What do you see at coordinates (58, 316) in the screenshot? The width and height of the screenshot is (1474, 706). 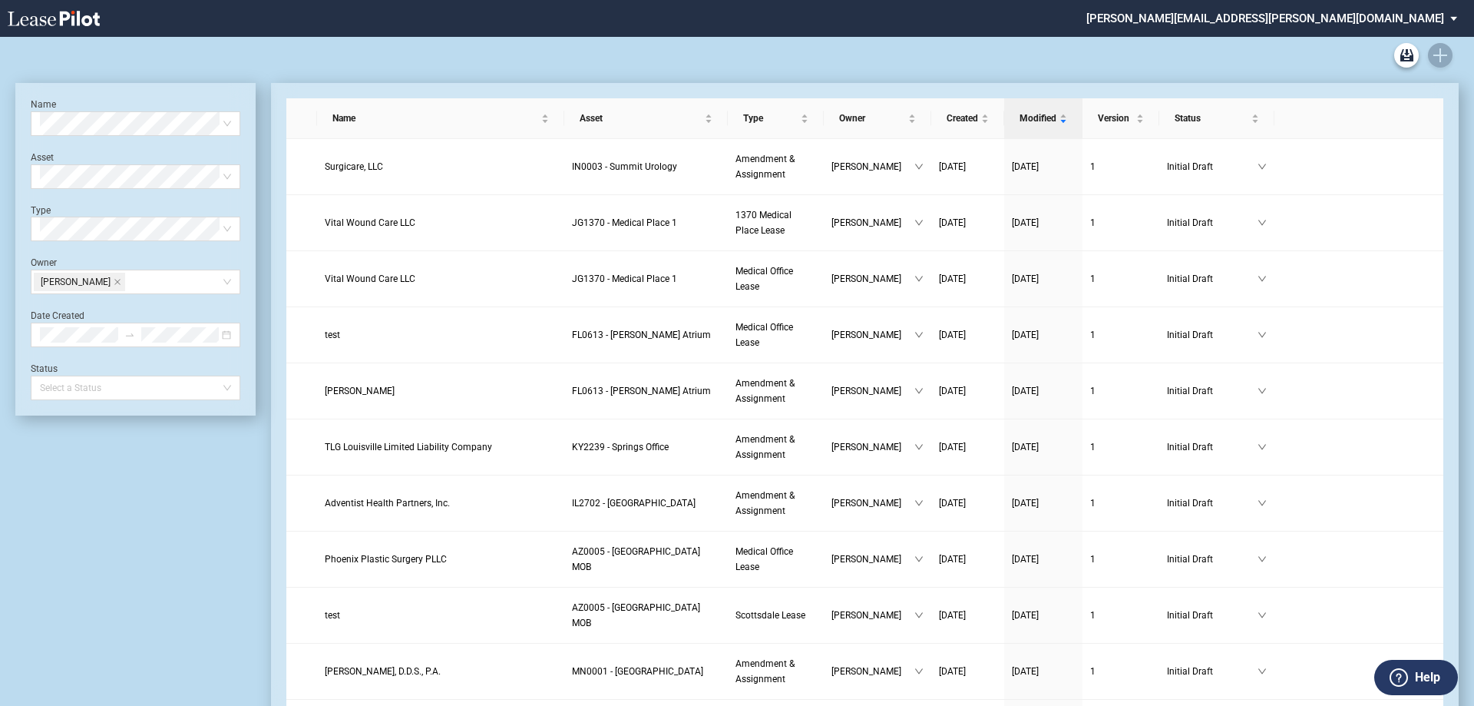 I see `label: Date Created` at bounding box center [58, 316].